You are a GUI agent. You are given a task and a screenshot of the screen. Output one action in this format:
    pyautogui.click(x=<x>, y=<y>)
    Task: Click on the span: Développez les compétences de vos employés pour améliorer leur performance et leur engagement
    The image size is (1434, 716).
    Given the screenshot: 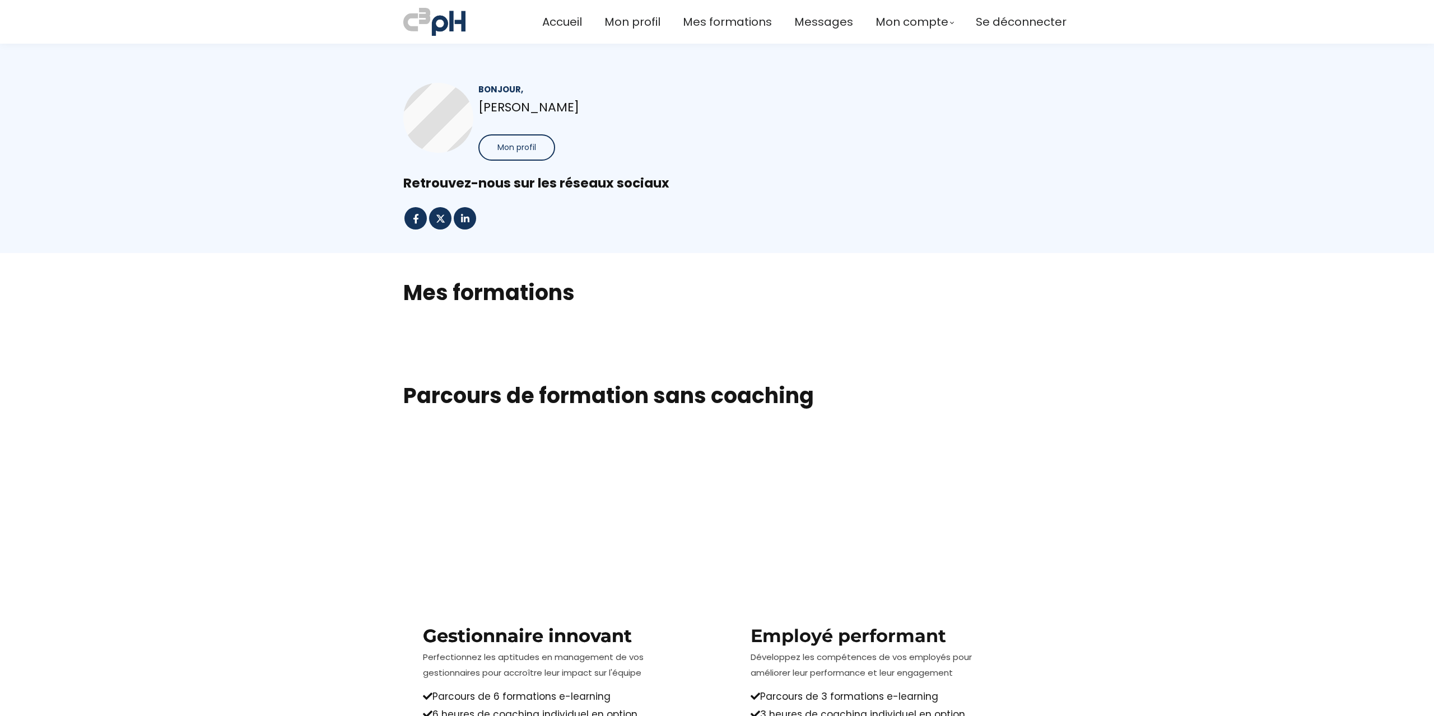 What is the action you would take?
    pyautogui.click(x=861, y=665)
    